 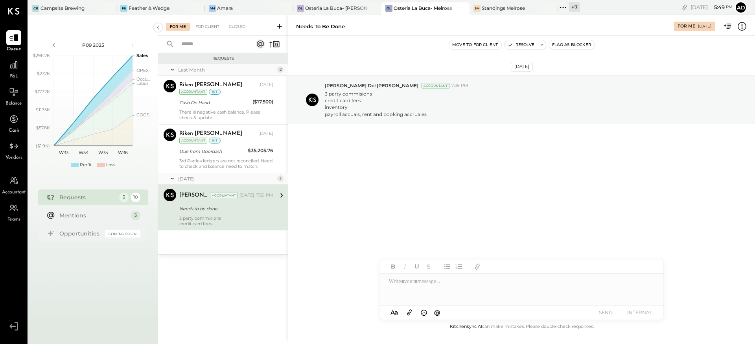 I want to click on text: $117.5K, so click(x=43, y=110).